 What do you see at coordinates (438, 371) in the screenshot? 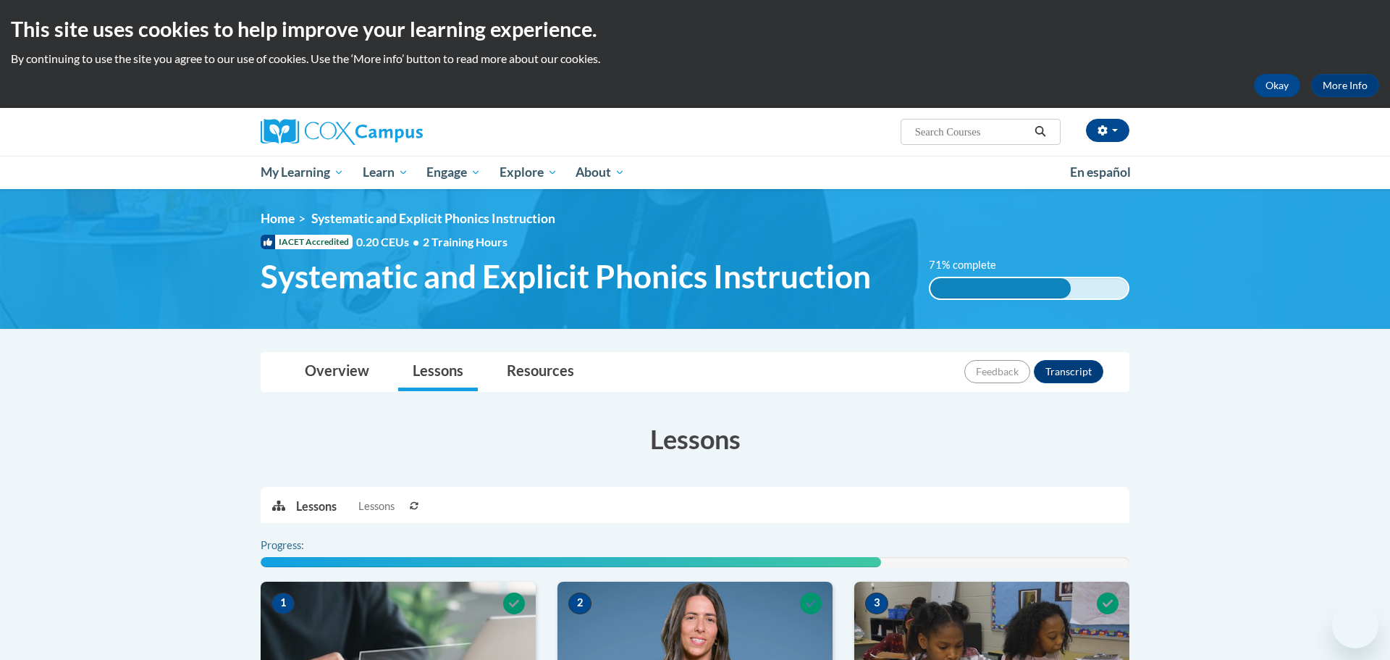
I see `a: Lessons` at bounding box center [438, 371].